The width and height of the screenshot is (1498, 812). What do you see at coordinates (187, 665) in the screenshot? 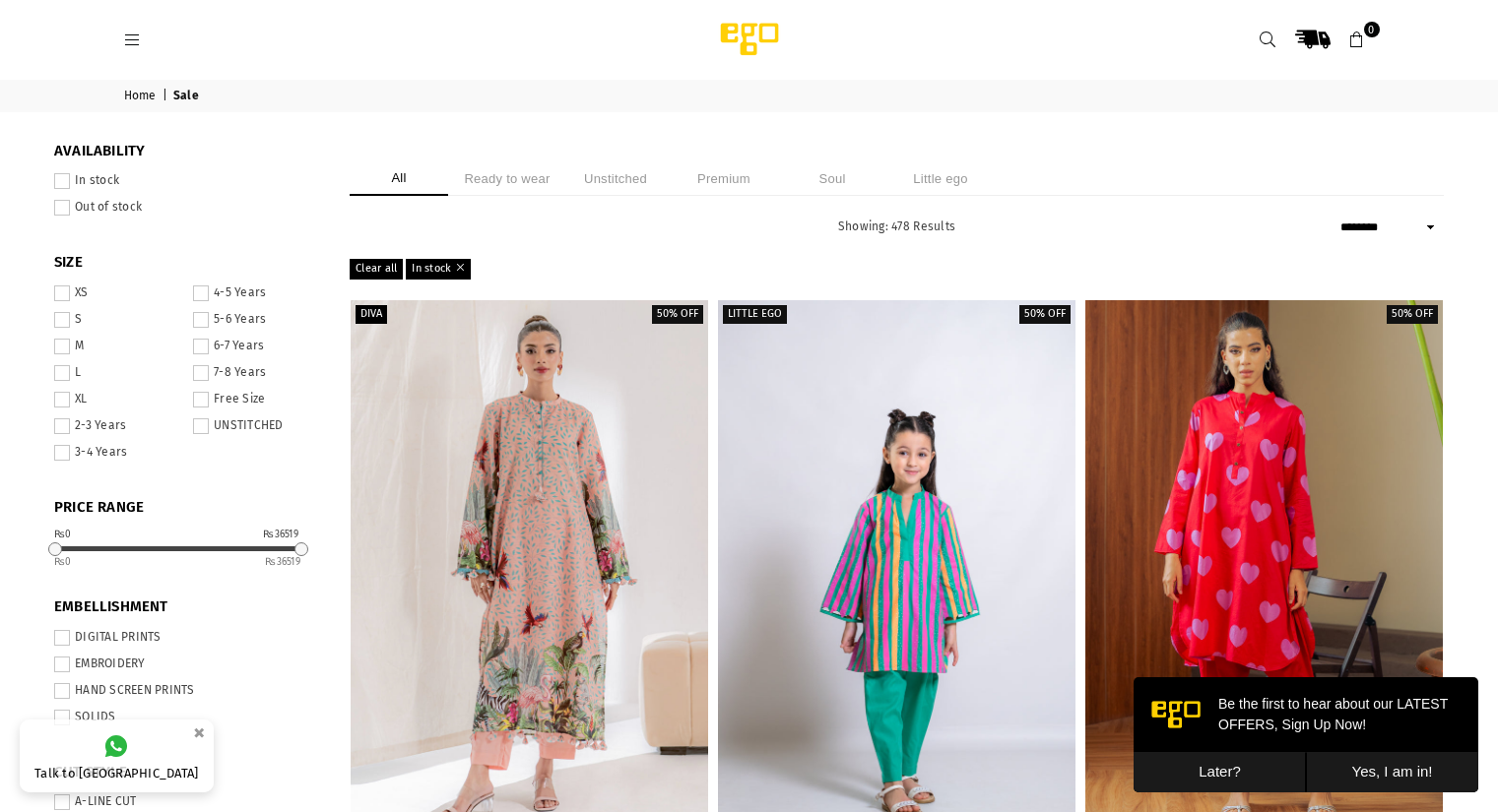
I see `label: EMBROIDERY` at bounding box center [187, 665].